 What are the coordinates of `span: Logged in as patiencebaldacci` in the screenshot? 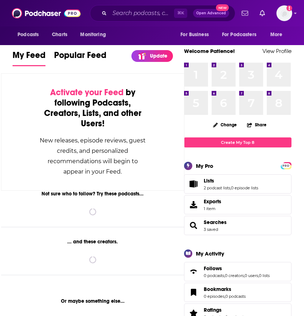 It's located at (284, 13).